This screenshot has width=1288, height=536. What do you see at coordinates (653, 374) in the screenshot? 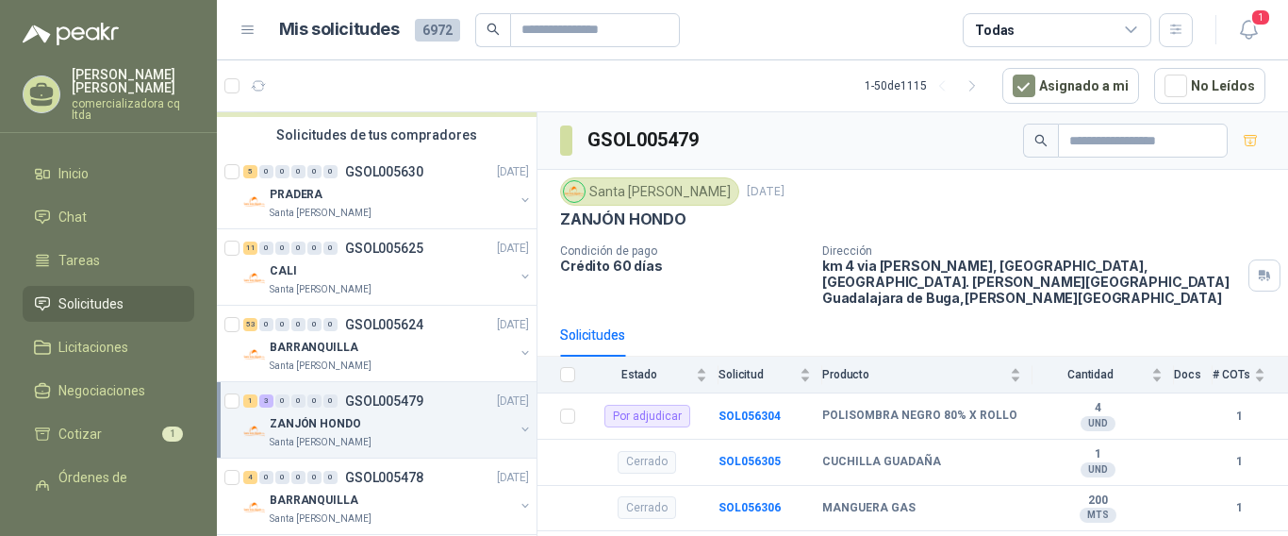
I see `th: Estado` at bounding box center [653, 374].